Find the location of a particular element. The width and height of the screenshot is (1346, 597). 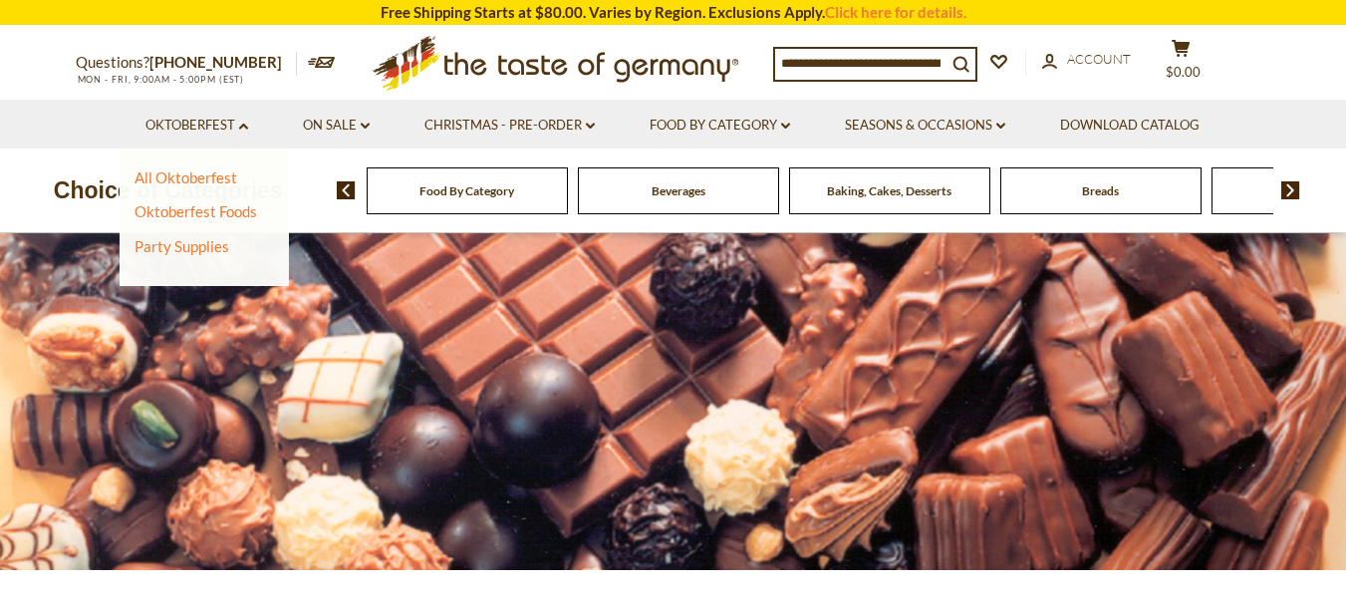

a: Beverages is located at coordinates (678, 190).